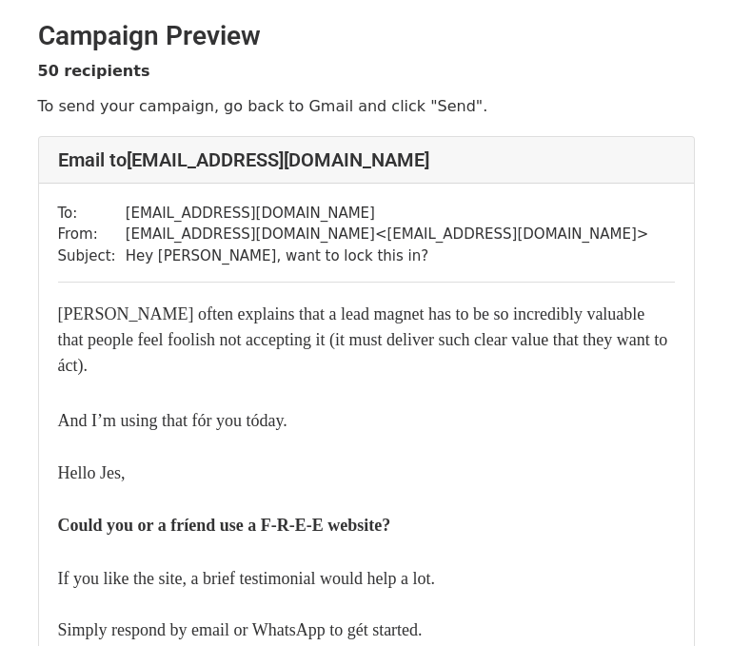  What do you see at coordinates (172, 421) in the screenshot?
I see `span: And I’m using that fór you tóday.` at bounding box center [172, 421].